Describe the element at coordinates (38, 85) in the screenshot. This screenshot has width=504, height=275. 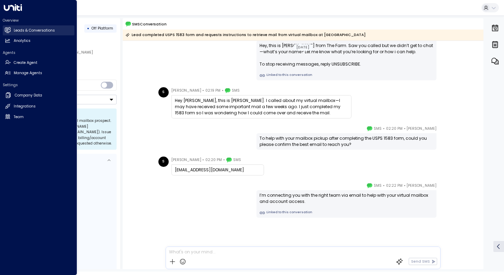
I see `h2: Settings` at that location.